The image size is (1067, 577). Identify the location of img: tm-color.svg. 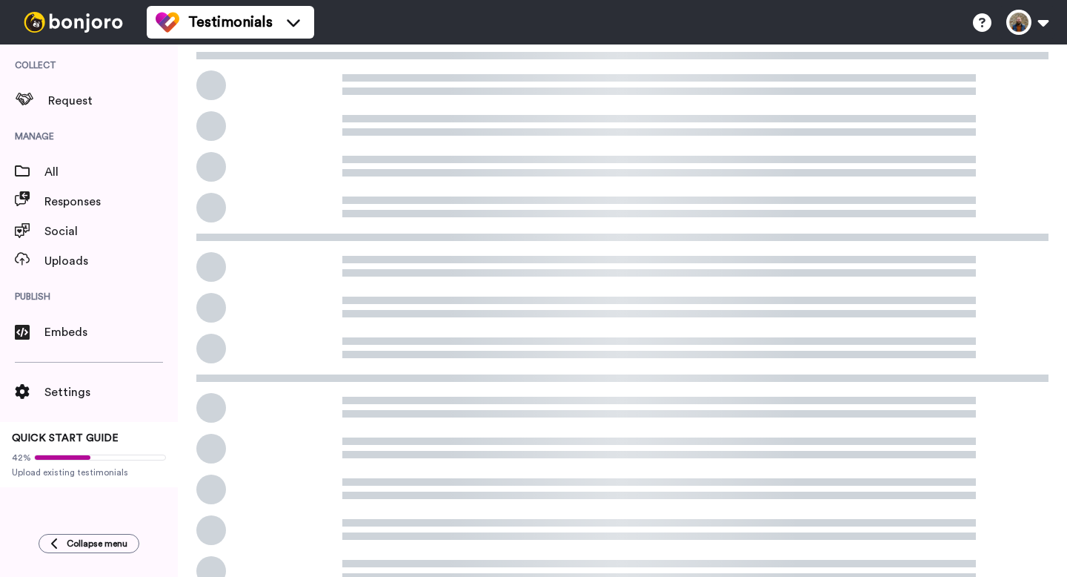
(167, 22).